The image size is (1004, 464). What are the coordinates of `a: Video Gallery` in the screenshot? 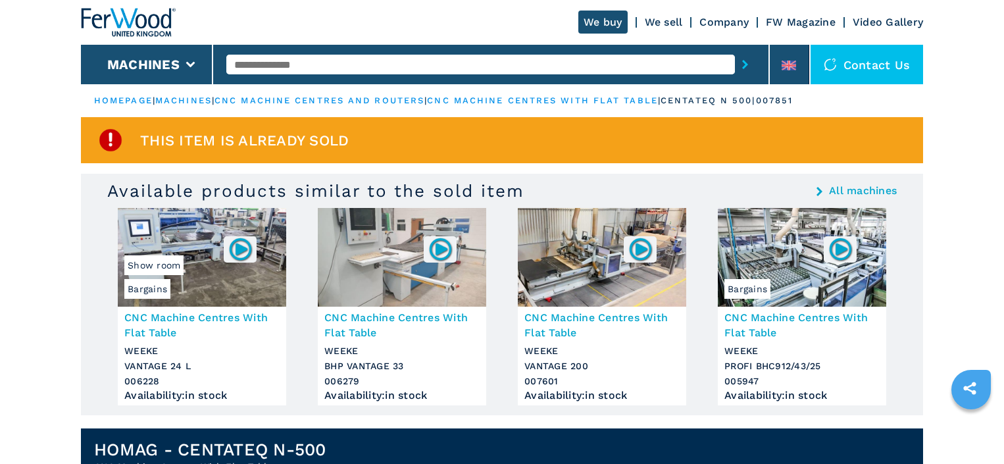 It's located at (888, 22).